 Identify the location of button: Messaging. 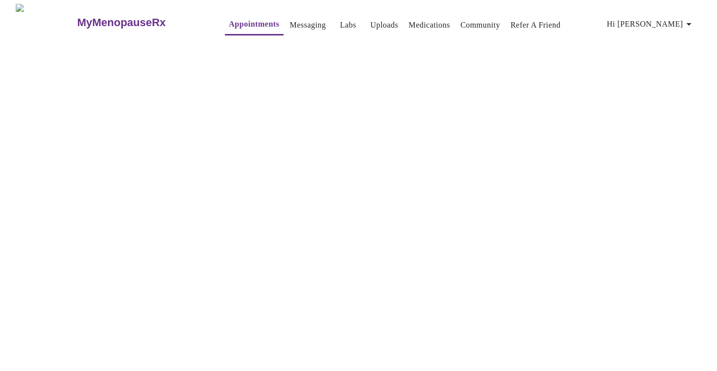
(308, 25).